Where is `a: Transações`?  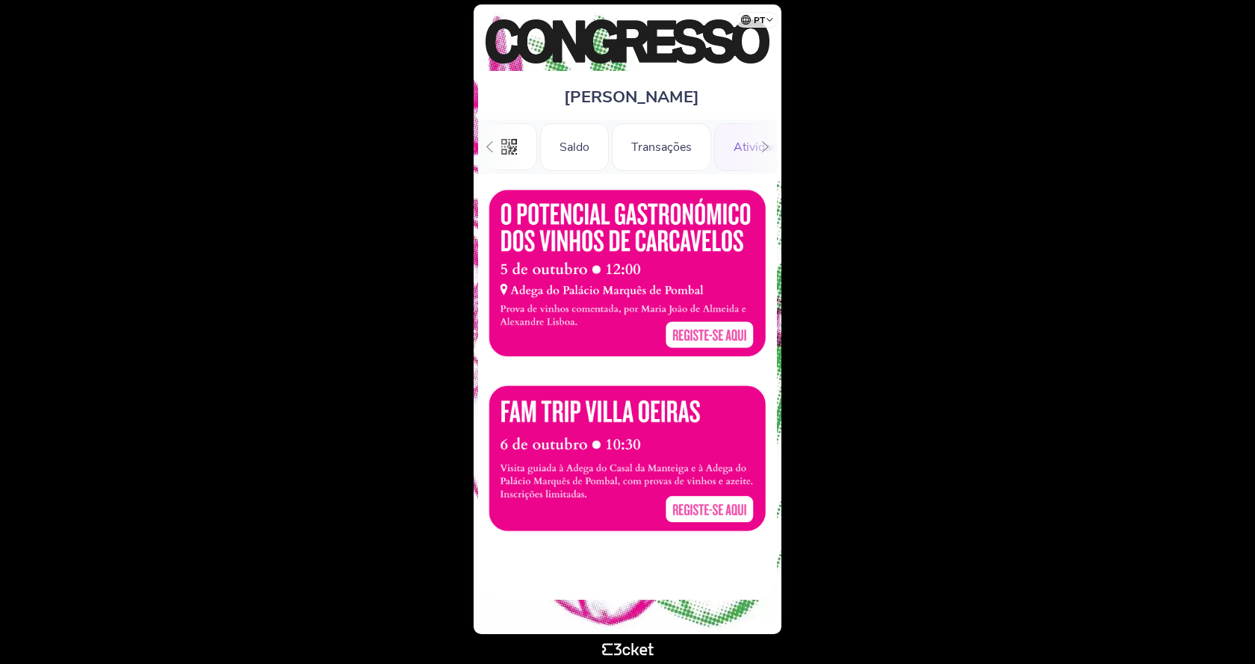 a: Transações is located at coordinates (661, 146).